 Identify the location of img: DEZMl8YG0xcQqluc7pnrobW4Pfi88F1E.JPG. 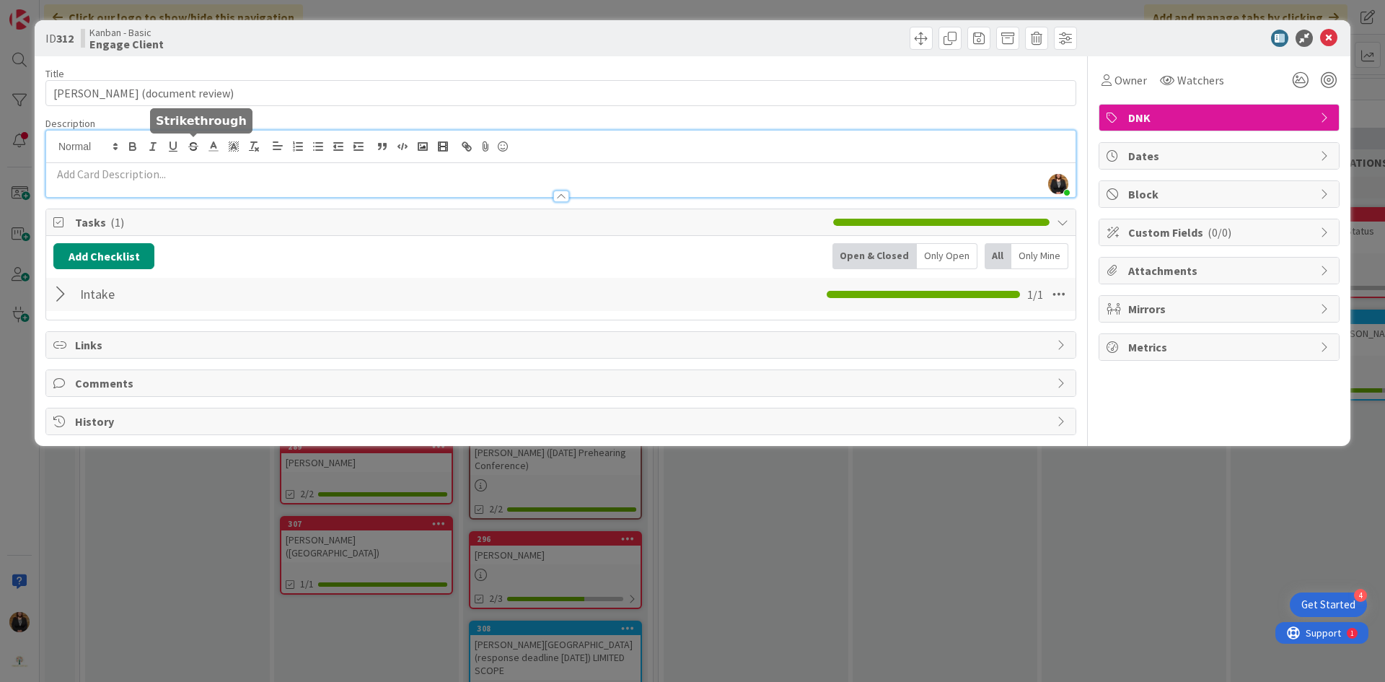
(1058, 184).